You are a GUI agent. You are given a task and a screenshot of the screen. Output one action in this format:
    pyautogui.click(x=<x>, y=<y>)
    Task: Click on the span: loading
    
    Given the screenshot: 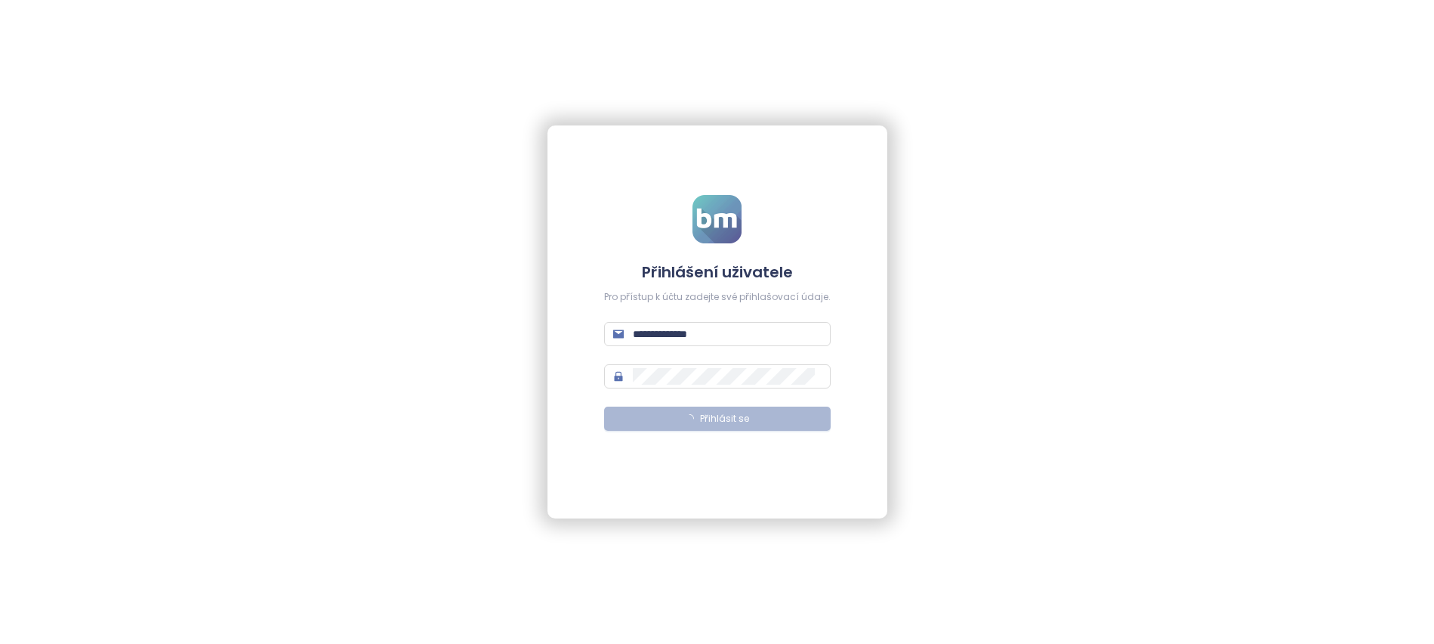 What is the action you would take?
    pyautogui.click(x=689, y=418)
    